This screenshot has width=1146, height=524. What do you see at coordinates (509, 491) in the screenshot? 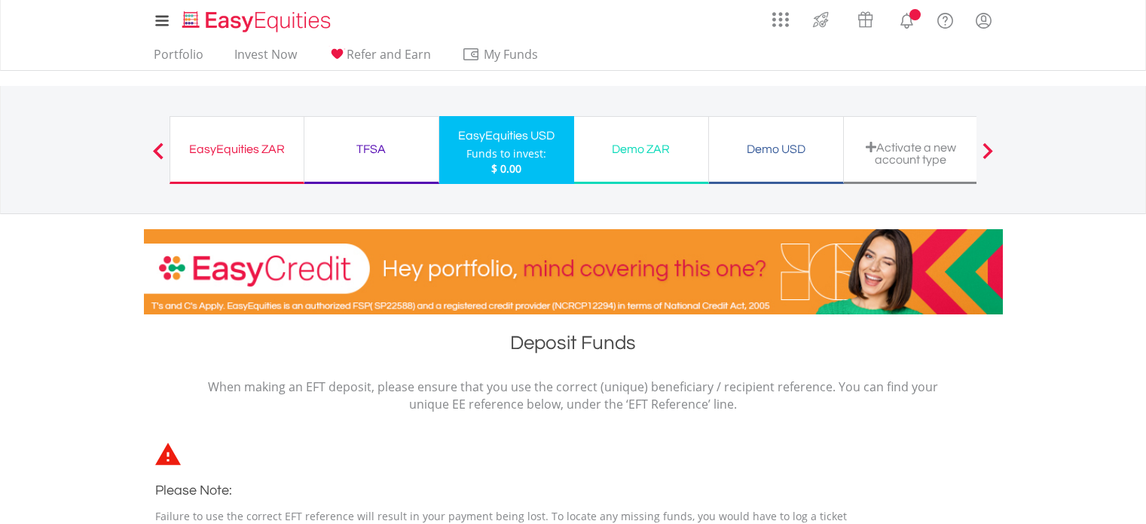
I see `h3: Please Note:` at bounding box center [509, 491].